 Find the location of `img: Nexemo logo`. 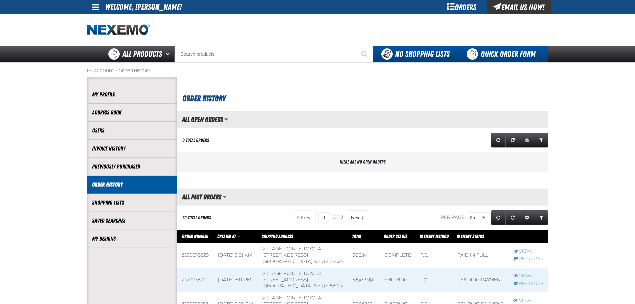

img: Nexemo logo is located at coordinates (119, 30).